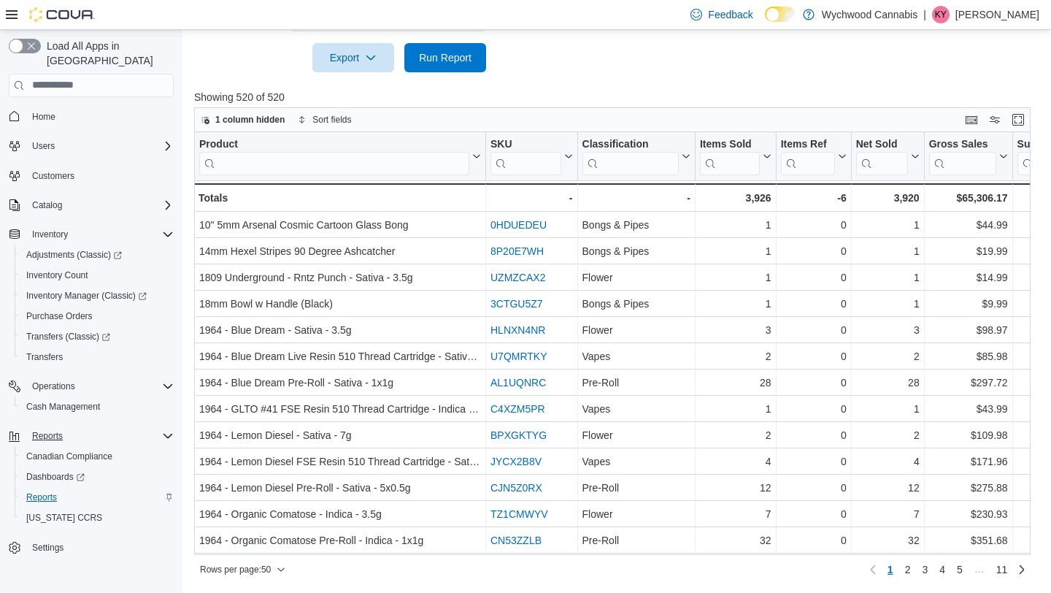 The width and height of the screenshot is (1051, 593). What do you see at coordinates (517, 304) in the screenshot?
I see `a: 3CTGU5Z7` at bounding box center [517, 304].